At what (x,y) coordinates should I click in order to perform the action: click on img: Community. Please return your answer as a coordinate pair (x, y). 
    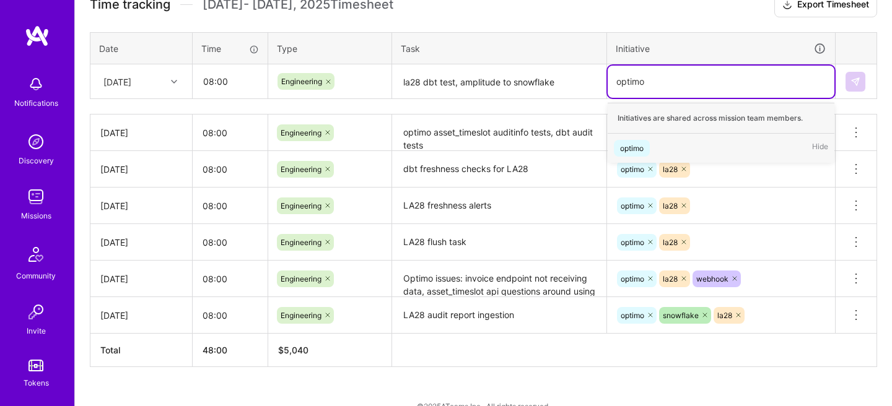
    Looking at the image, I should click on (36, 254).